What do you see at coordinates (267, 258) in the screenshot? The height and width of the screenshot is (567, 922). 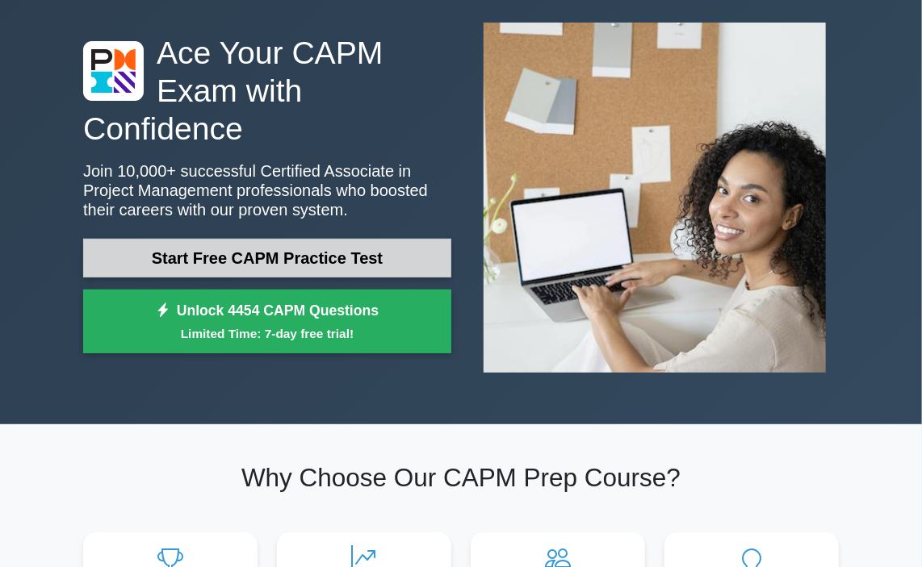 I see `a: Start Free CAPM Practice Test` at bounding box center [267, 258].